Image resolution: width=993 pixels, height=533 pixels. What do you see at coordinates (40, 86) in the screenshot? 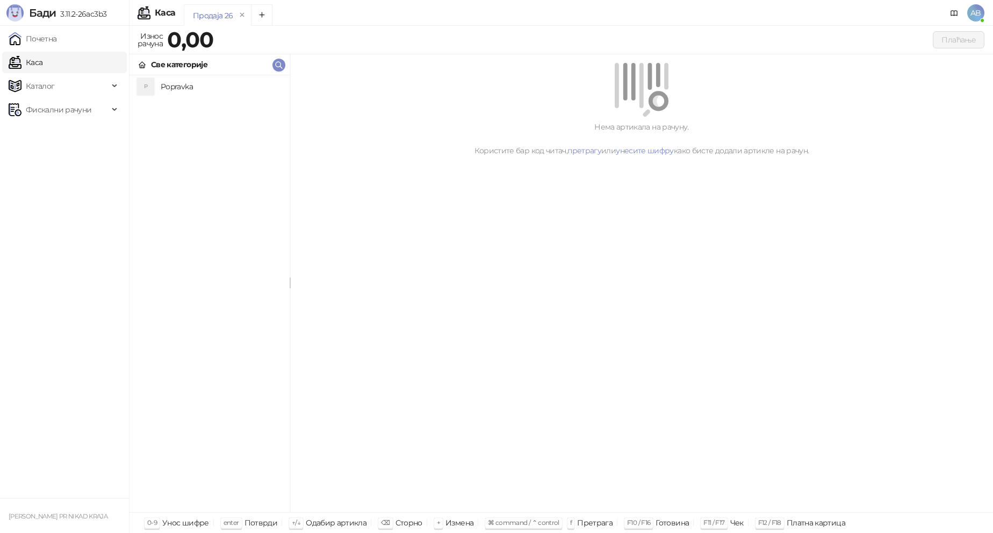
I see `span: Каталог` at bounding box center [40, 86].